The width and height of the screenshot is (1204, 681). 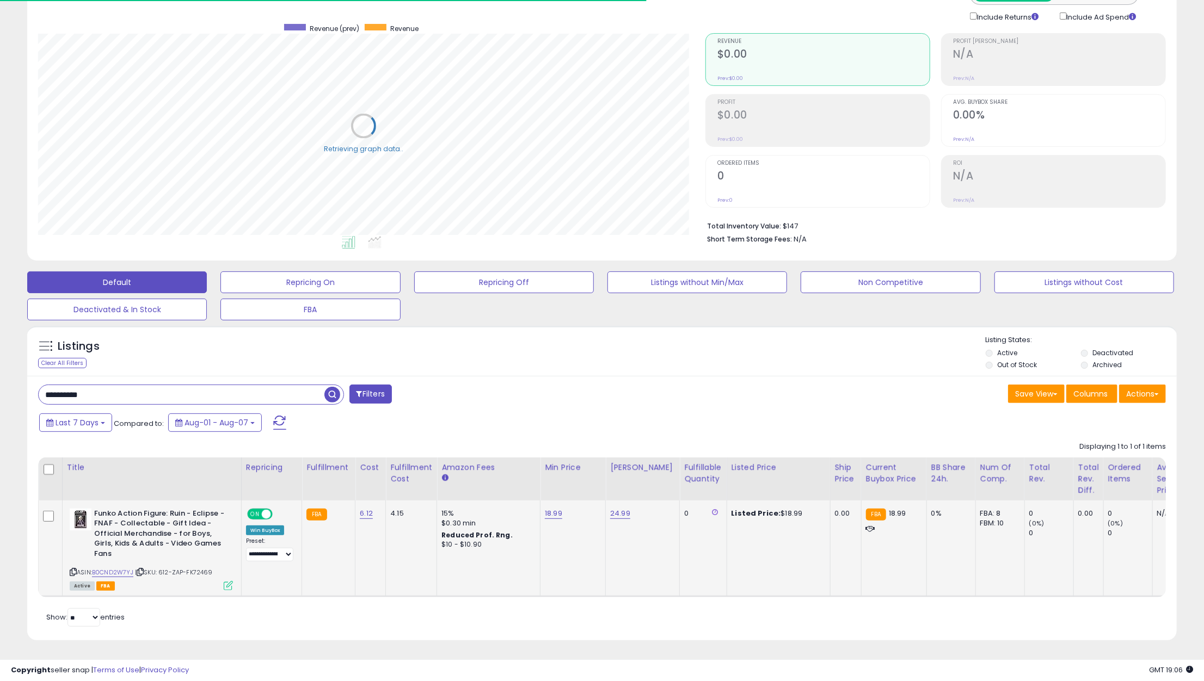 I want to click on span: Show: entries, so click(x=85, y=617).